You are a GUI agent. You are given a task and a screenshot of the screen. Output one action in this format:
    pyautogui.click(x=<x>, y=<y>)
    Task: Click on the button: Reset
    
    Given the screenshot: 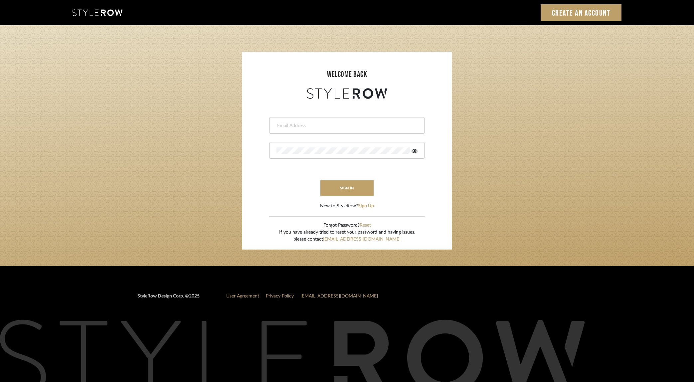 What is the action you would take?
    pyautogui.click(x=366, y=225)
    